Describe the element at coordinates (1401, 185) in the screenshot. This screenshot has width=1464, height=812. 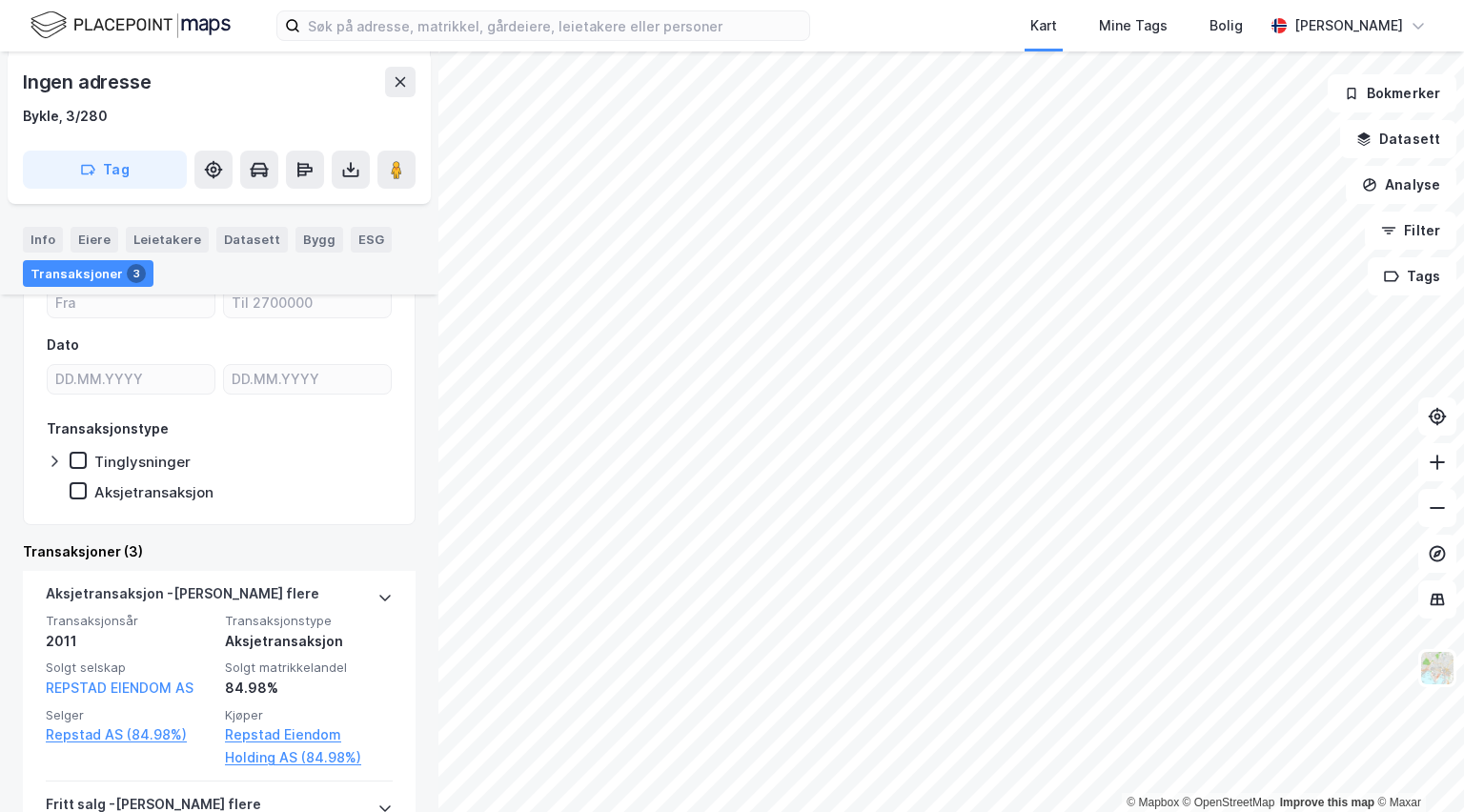
I see `button: Analyse` at that location.